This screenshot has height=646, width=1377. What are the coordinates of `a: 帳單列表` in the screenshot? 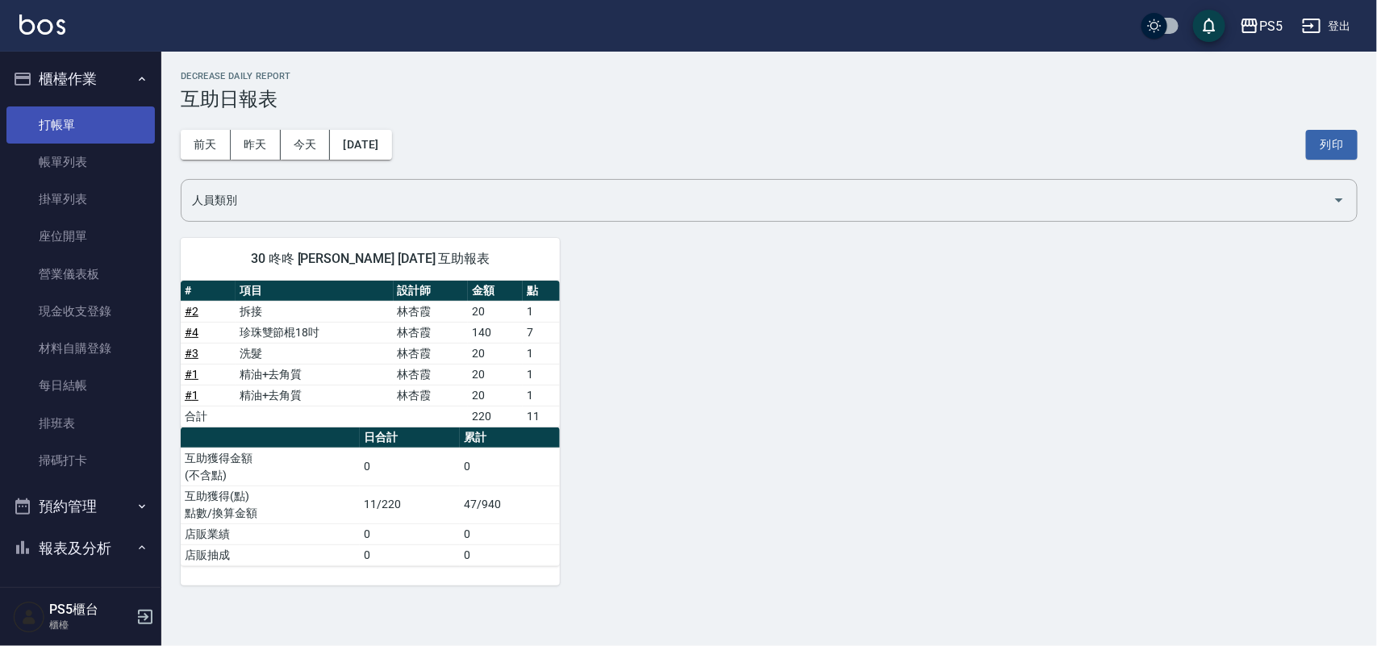 It's located at (81, 162).